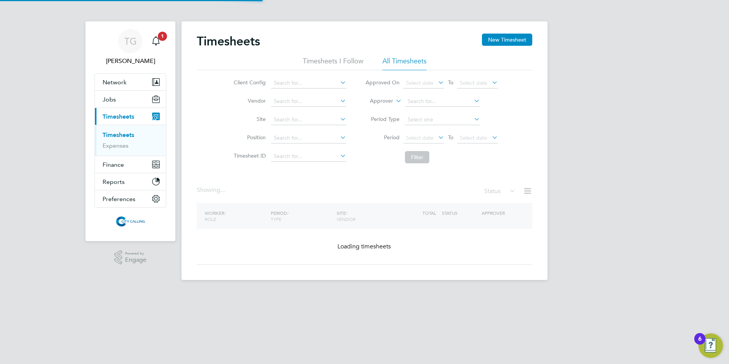  I want to click on span: Powered by, so click(136, 253).